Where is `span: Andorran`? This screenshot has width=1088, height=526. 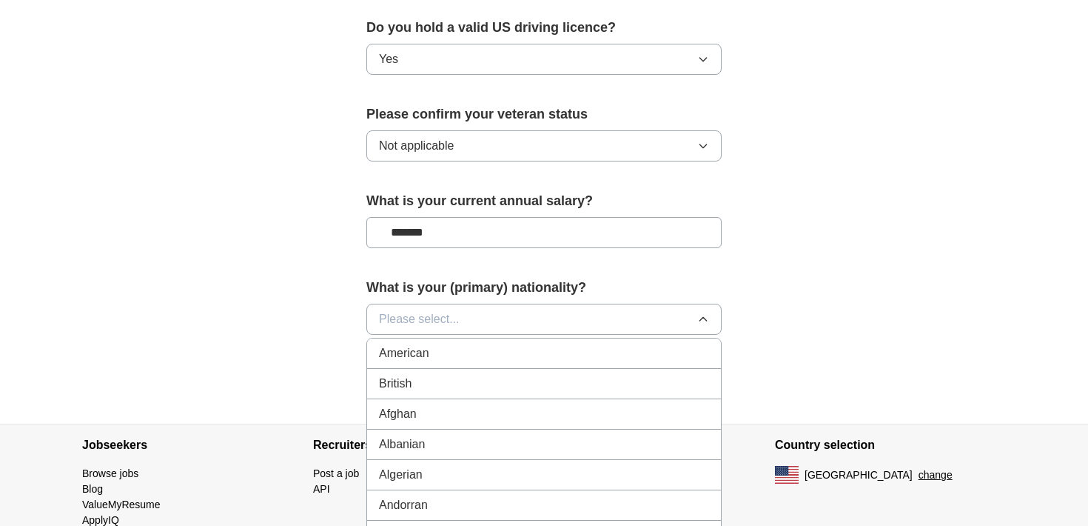 span: Andorran is located at coordinates (403, 505).